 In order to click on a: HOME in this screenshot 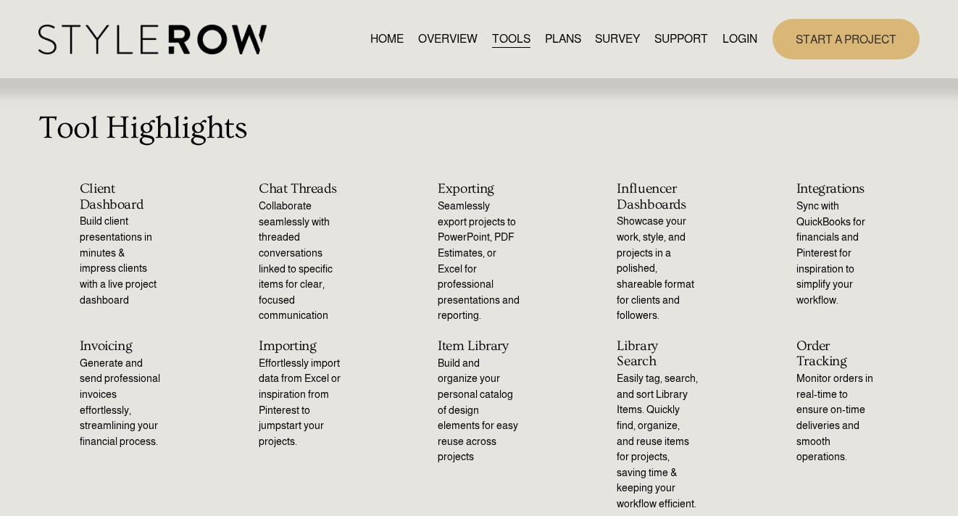, I will do `click(387, 39)`.